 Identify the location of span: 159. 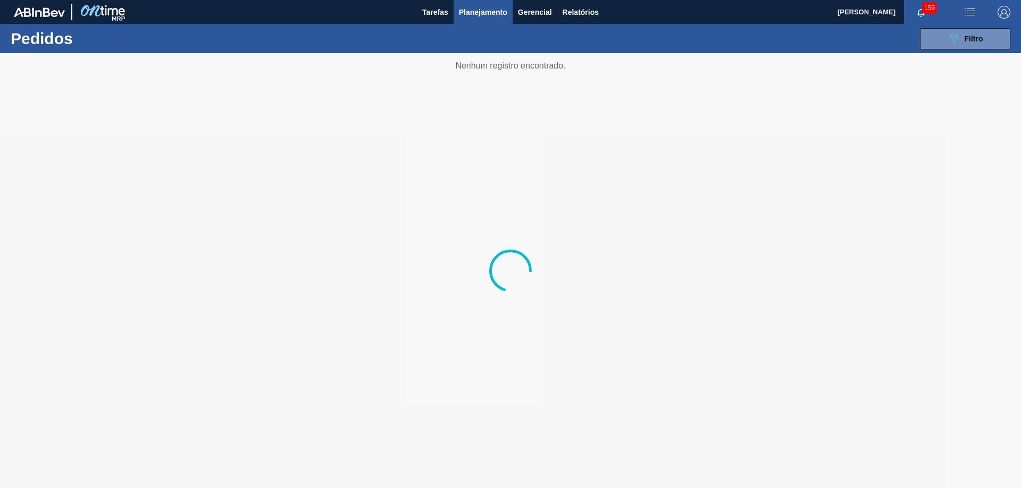
(929, 8).